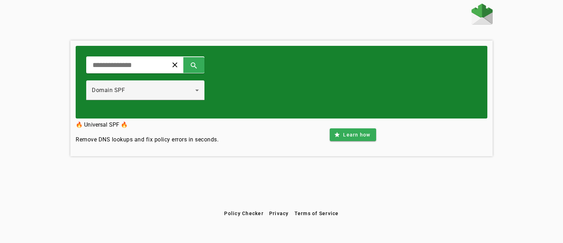  I want to click on img: Fraudmarc Logo, so click(482, 14).